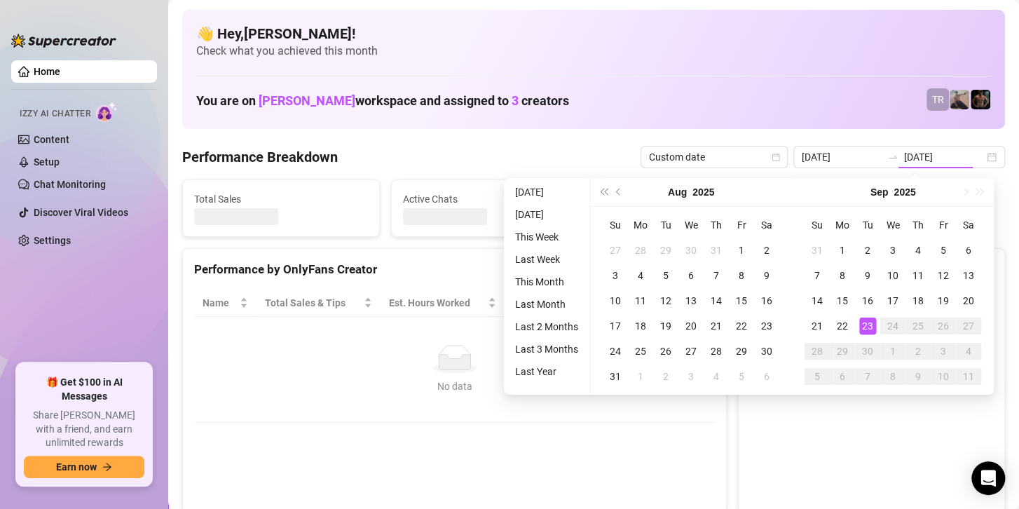  What do you see at coordinates (454, 269) in the screenshot?
I see `div: Performance by OnlyFans Creator` at bounding box center [454, 269].